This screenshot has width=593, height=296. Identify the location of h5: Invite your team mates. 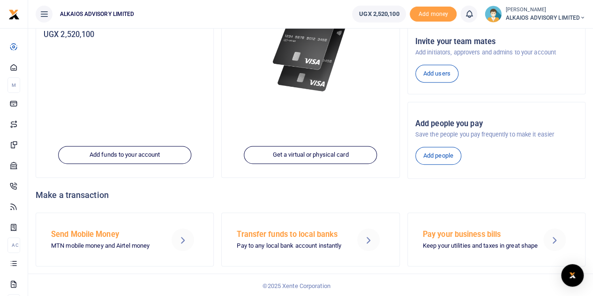
(497, 42).